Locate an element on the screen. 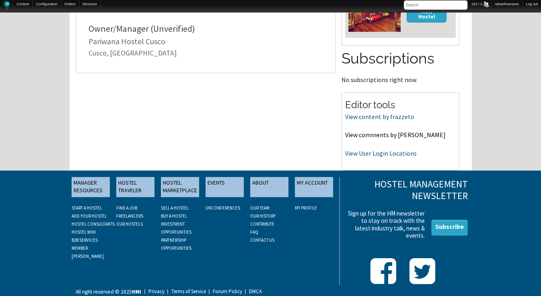  a: CONTRIBUTE is located at coordinates (262, 224).